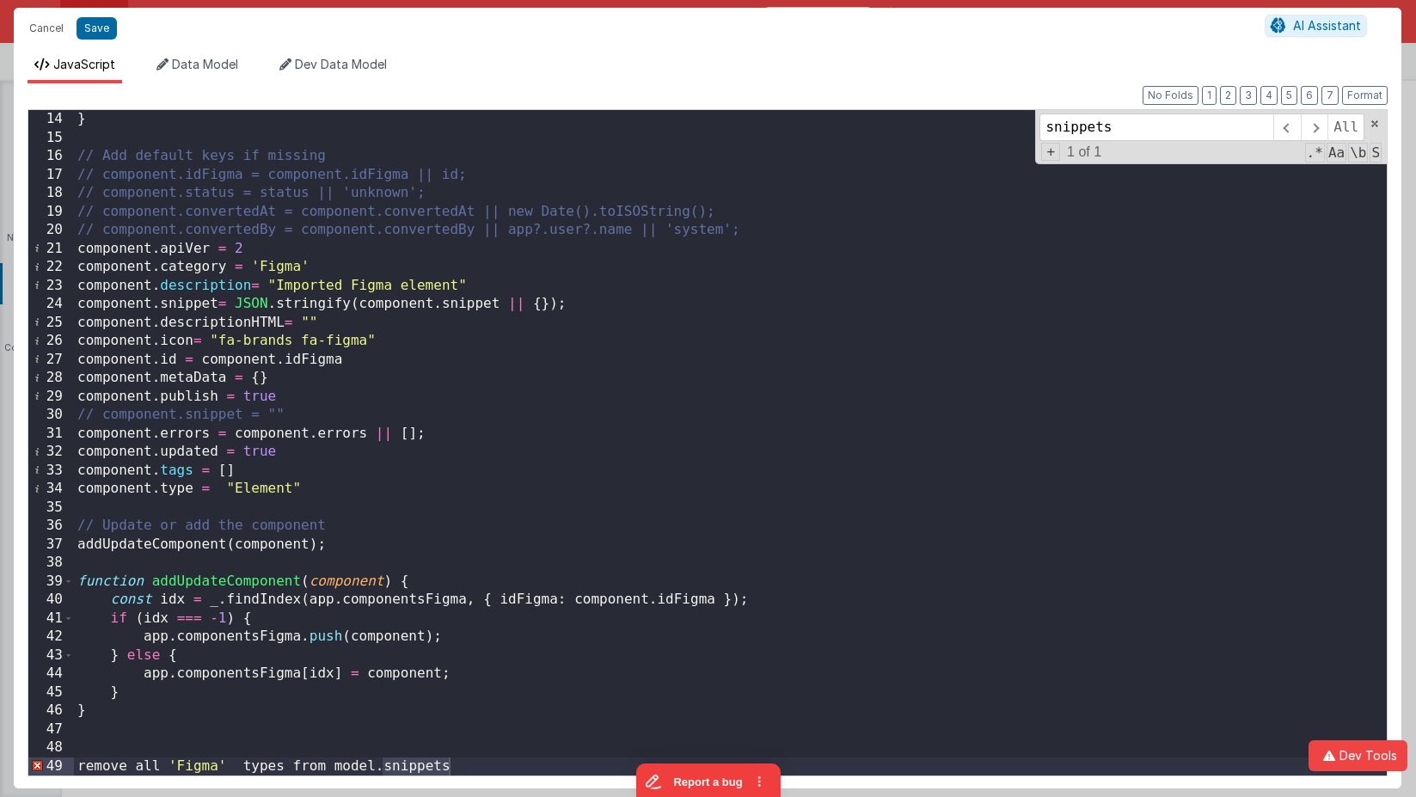 The width and height of the screenshot is (1416, 797). Describe the element at coordinates (51, 489) in the screenshot. I see `div: 34` at that location.